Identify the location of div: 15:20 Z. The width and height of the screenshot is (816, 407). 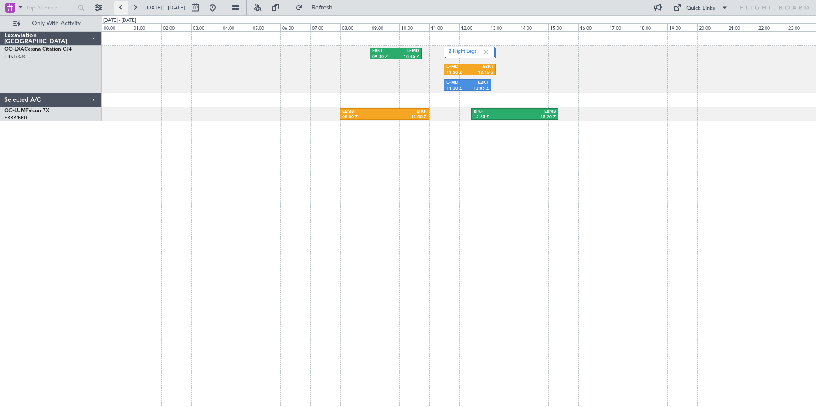
(535, 117).